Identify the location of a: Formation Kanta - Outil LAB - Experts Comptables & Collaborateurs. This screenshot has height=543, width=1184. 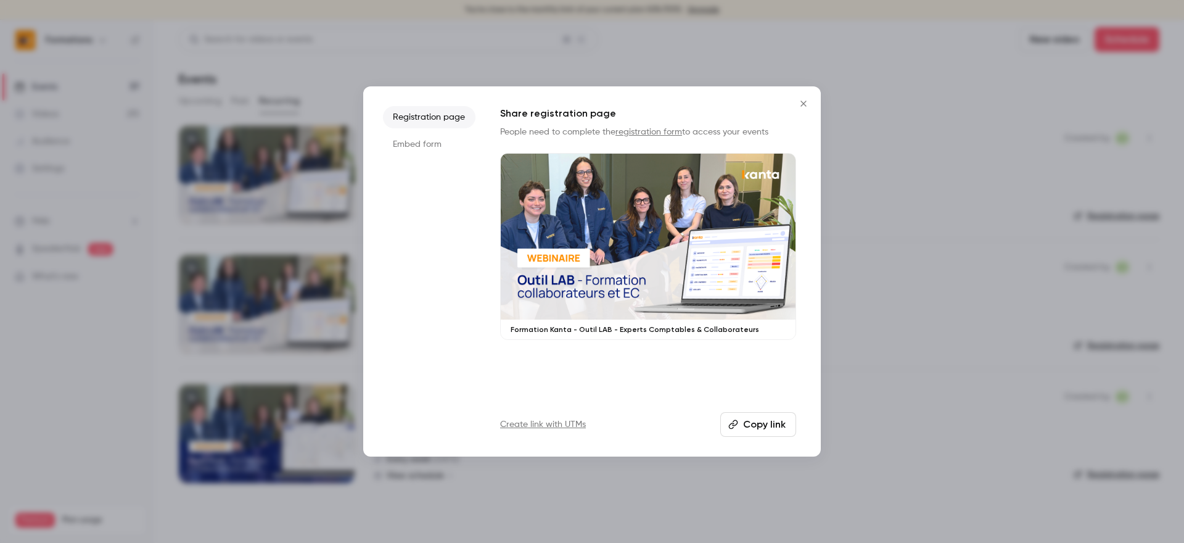
(648, 246).